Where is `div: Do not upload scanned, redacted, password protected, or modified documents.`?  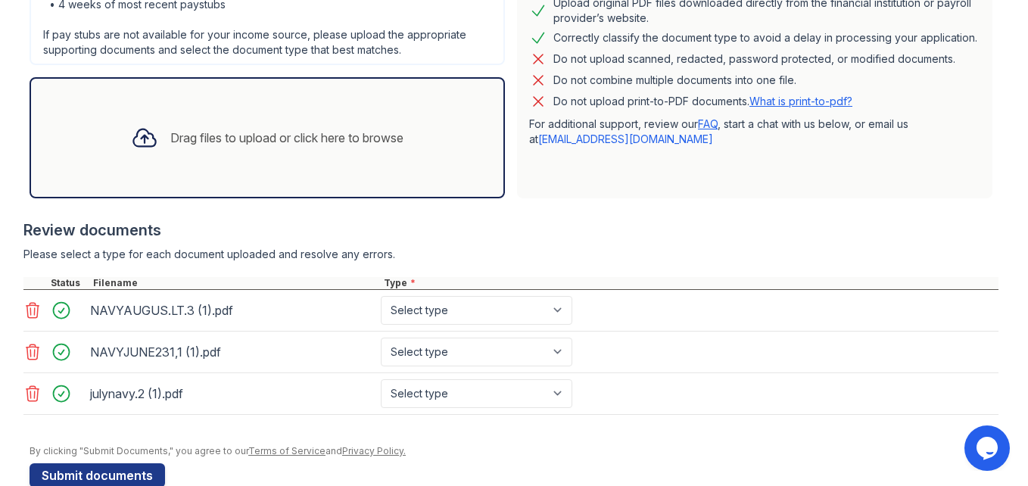
div: Do not upload scanned, redacted, password protected, or modified documents. is located at coordinates (754, 59).